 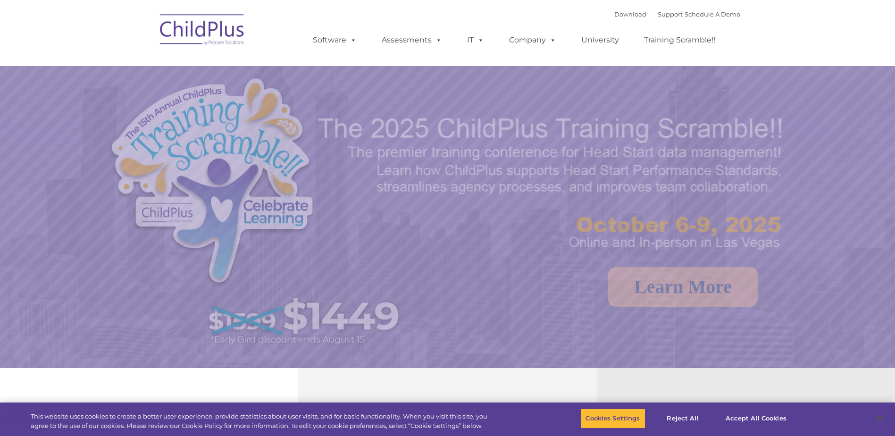 What do you see at coordinates (335, 40) in the screenshot?
I see `a: Software` at bounding box center [335, 40].